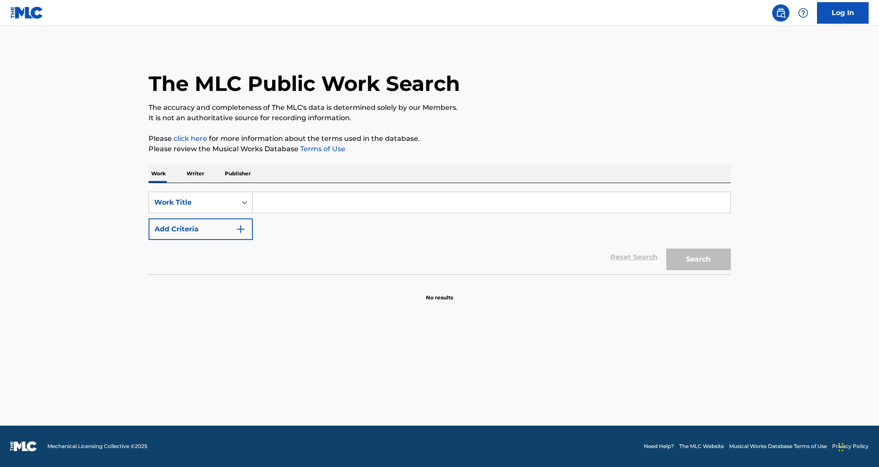 This screenshot has height=467, width=879. I want to click on h1: The MLC Public Work Search, so click(304, 84).